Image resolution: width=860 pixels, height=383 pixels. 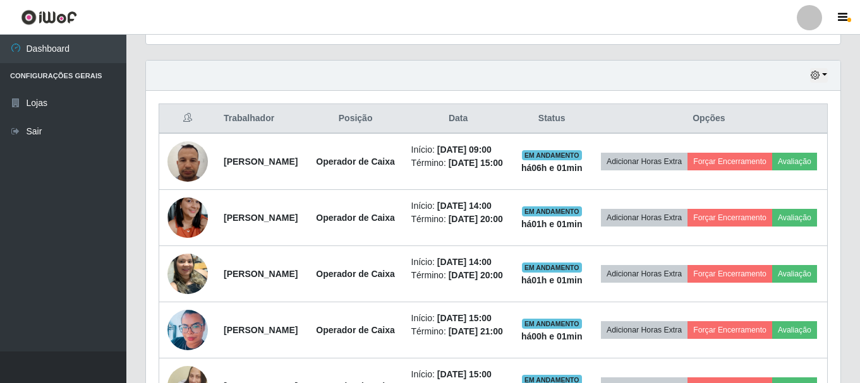 What do you see at coordinates (188, 161) in the screenshot?
I see `img: 1701473418754.jpeg` at bounding box center [188, 161].